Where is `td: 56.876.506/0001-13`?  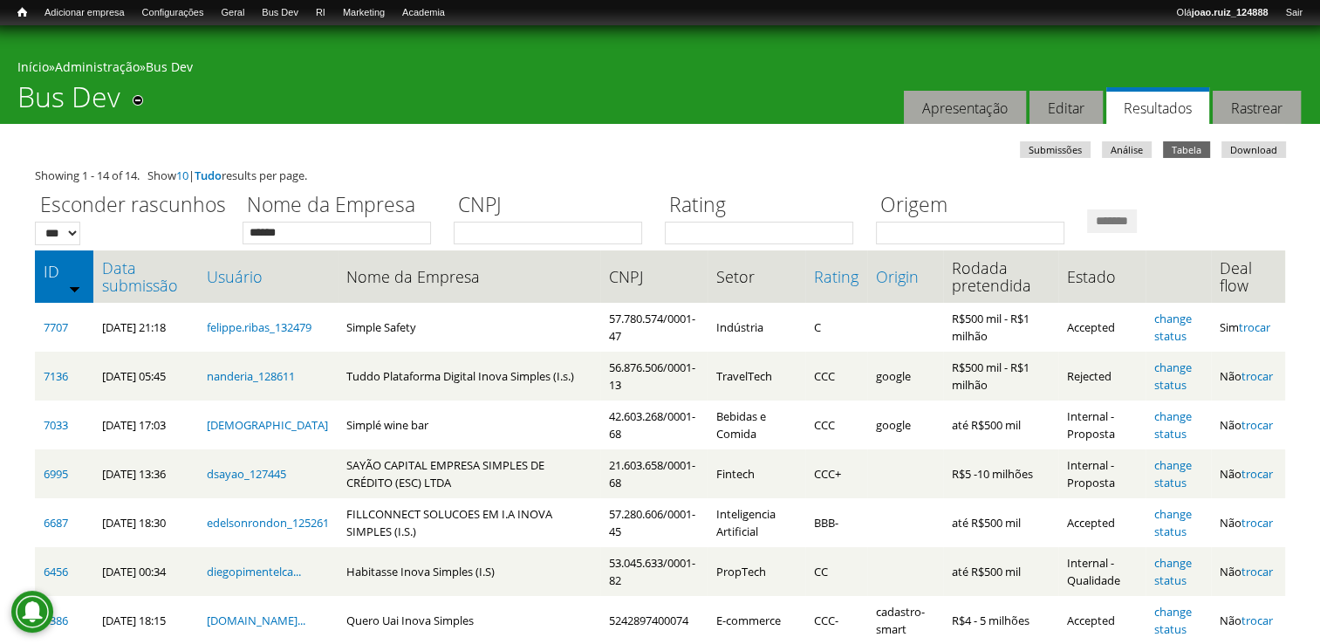
td: 56.876.506/0001-13 is located at coordinates (653, 376).